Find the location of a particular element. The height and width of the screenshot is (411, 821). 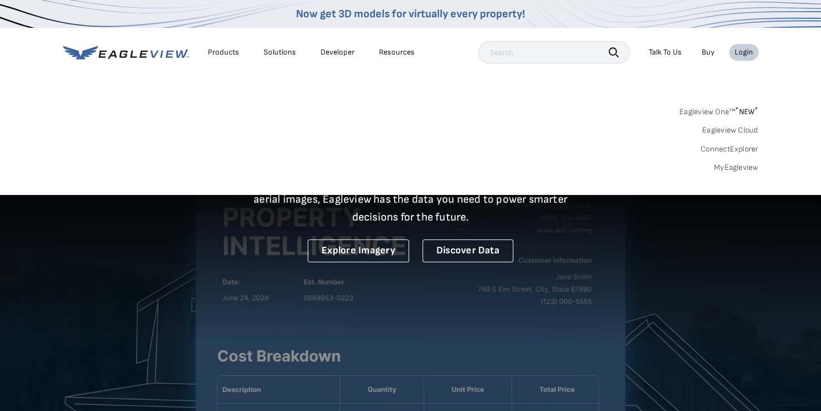

a: Eagleview One™*NEW* is located at coordinates (719, 110).